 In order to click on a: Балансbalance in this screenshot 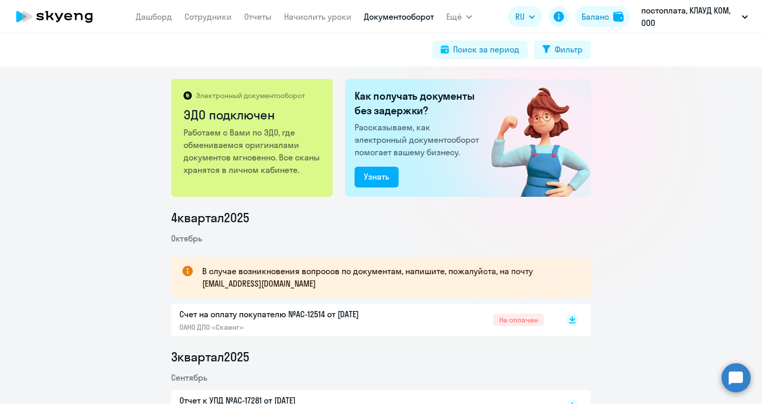, I will do `click(603, 17)`.